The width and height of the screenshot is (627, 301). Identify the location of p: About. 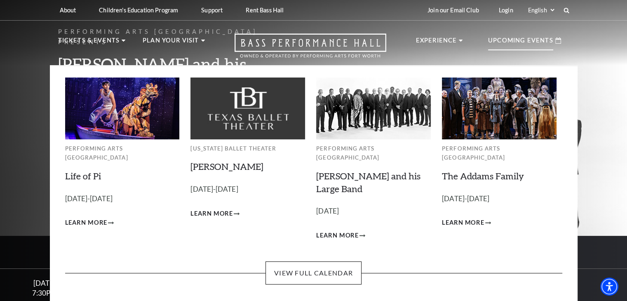
(68, 10).